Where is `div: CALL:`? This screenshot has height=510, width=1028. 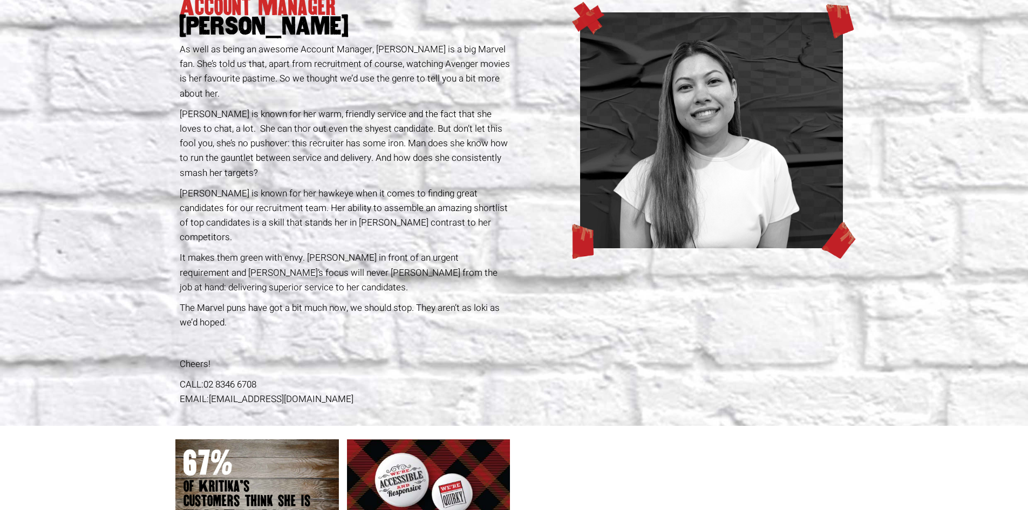
div: CALL: is located at coordinates (345, 384).